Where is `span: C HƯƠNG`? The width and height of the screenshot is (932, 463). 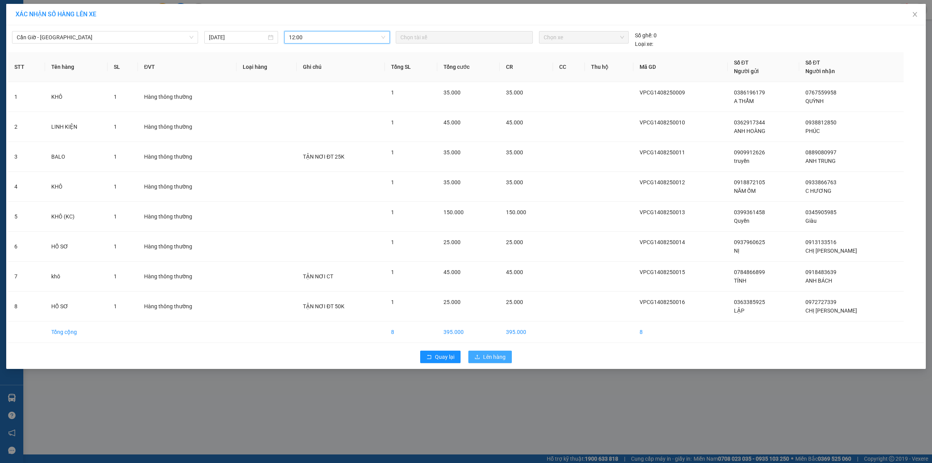
span: C HƯƠNG is located at coordinates (819, 191).